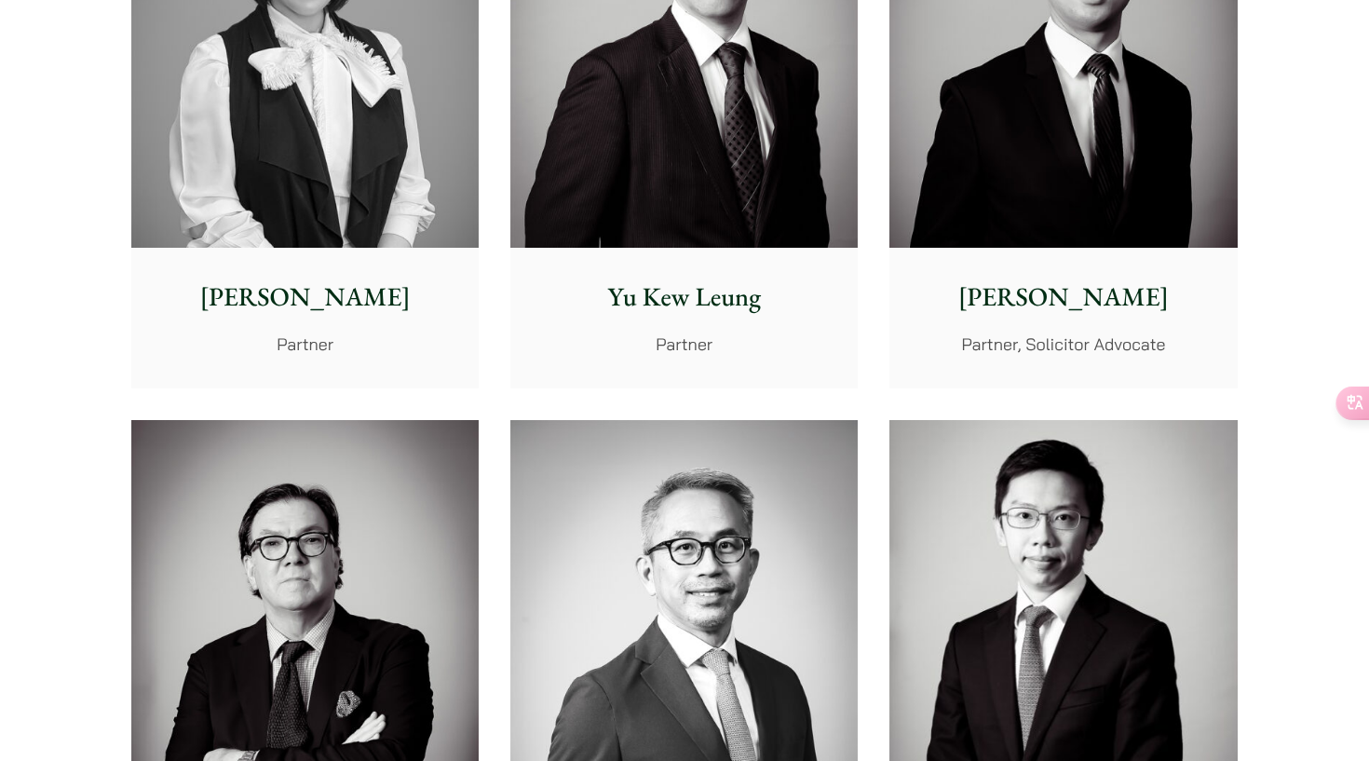 Image resolution: width=1369 pixels, height=761 pixels. I want to click on p: Partner, Solicitor Advocate, so click(1062, 344).